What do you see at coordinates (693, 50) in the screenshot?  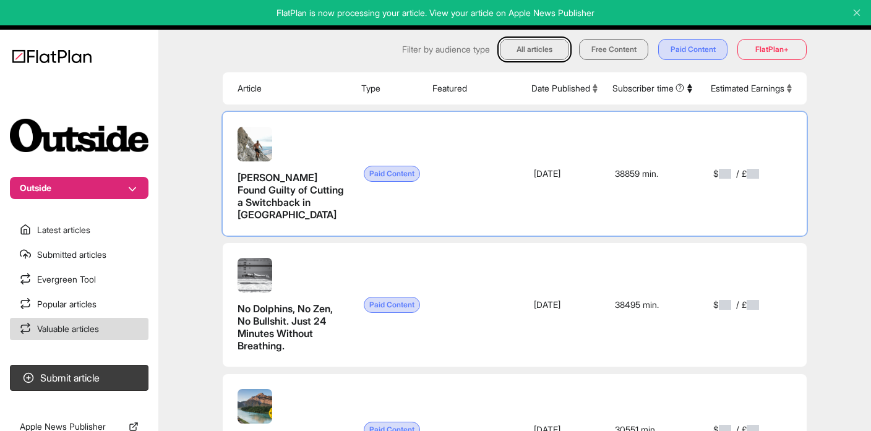 I see `button: Paid Content` at bounding box center [693, 50].